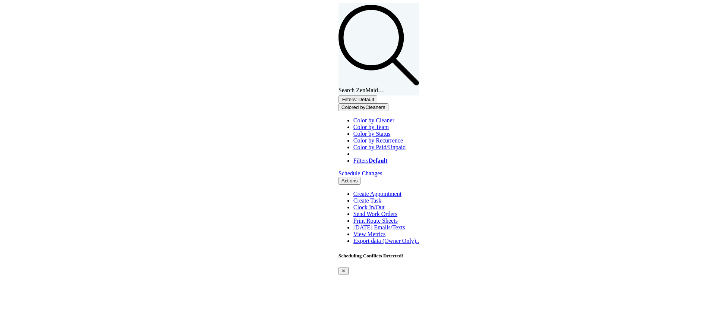 The width and height of the screenshot is (715, 329). I want to click on span: Filters, so click(371, 160).